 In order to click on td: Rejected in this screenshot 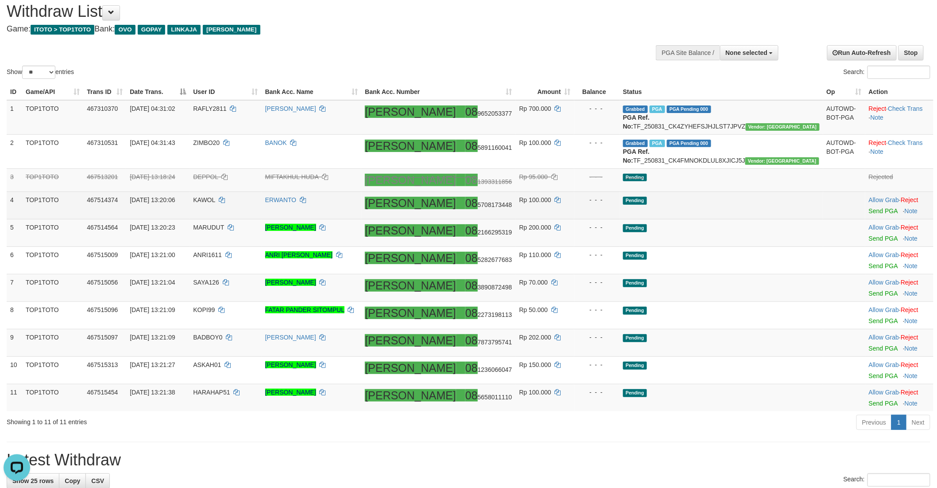, I will do `click(900, 180)`.